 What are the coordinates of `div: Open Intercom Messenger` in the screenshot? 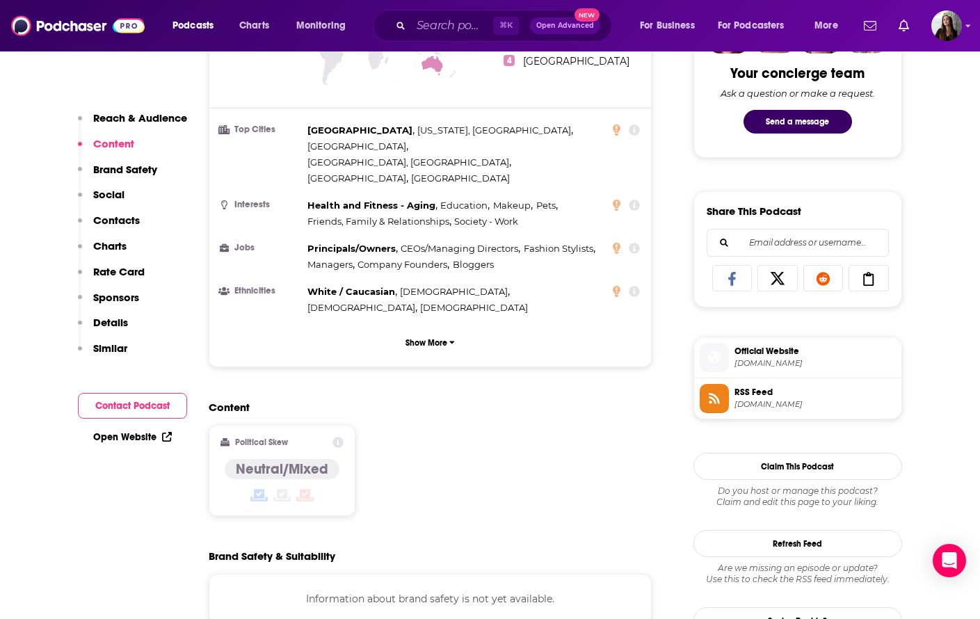 It's located at (949, 560).